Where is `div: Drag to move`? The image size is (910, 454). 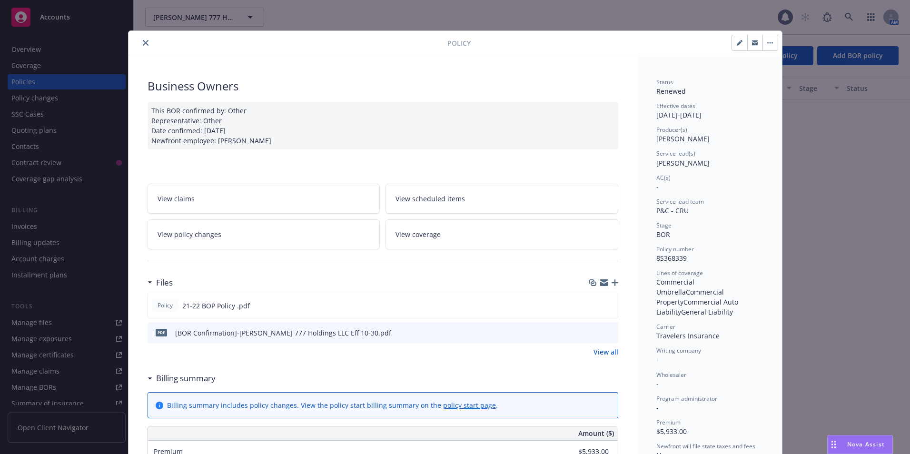 div: Drag to move is located at coordinates (834, 445).